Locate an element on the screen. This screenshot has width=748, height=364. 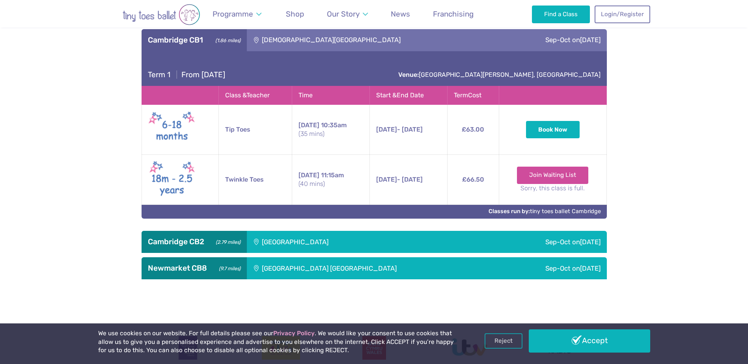
th: Start & End Date is located at coordinates (408, 95).